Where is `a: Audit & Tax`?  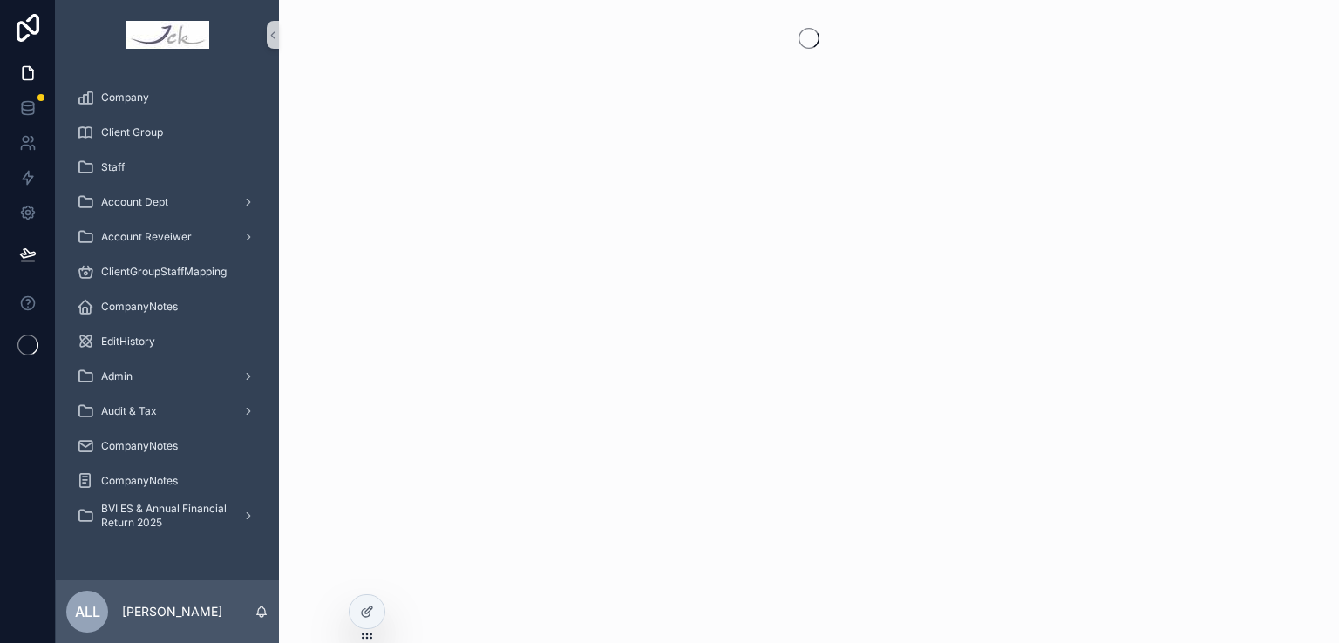 a: Audit & Tax is located at coordinates (167, 411).